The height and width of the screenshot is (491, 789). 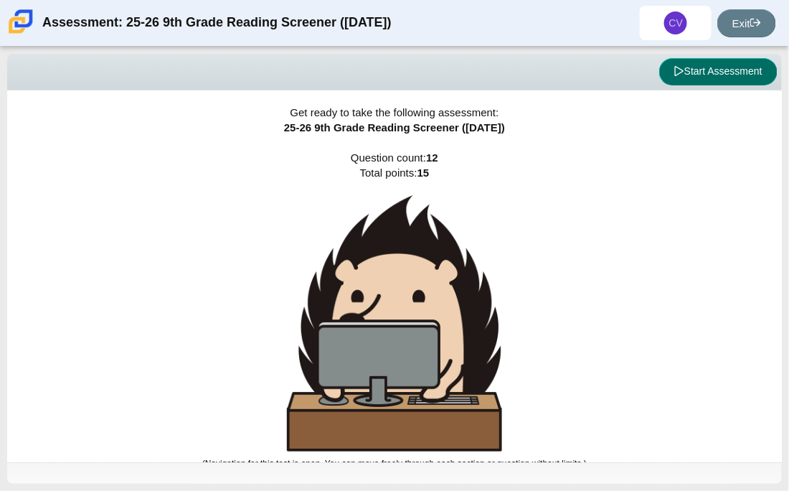 I want to click on span: Get ready to take the following assessment:, so click(x=395, y=112).